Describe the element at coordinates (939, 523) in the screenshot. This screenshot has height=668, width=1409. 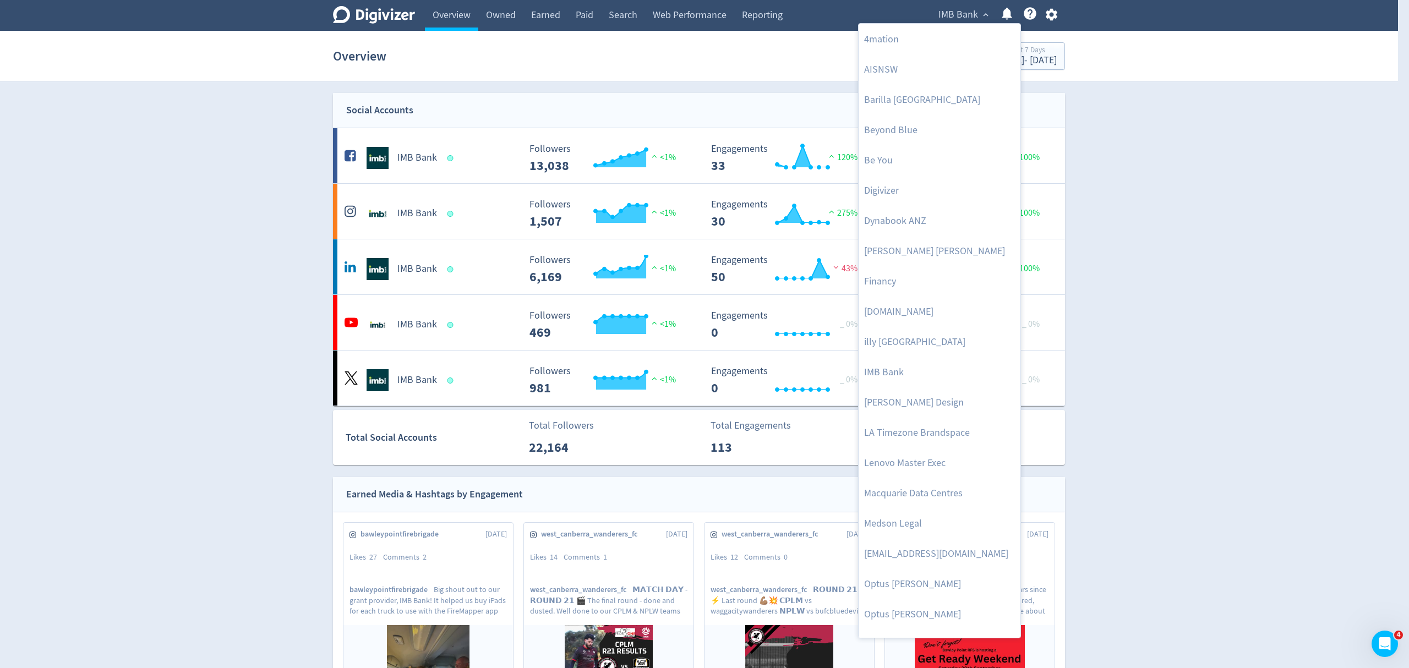
I see `a: Medson Legal` at that location.